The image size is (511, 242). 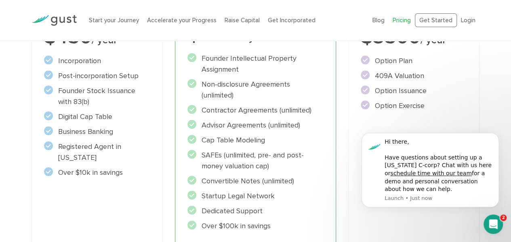 What do you see at coordinates (97, 172) in the screenshot?
I see `li: Over $10k in savings` at bounding box center [97, 172].